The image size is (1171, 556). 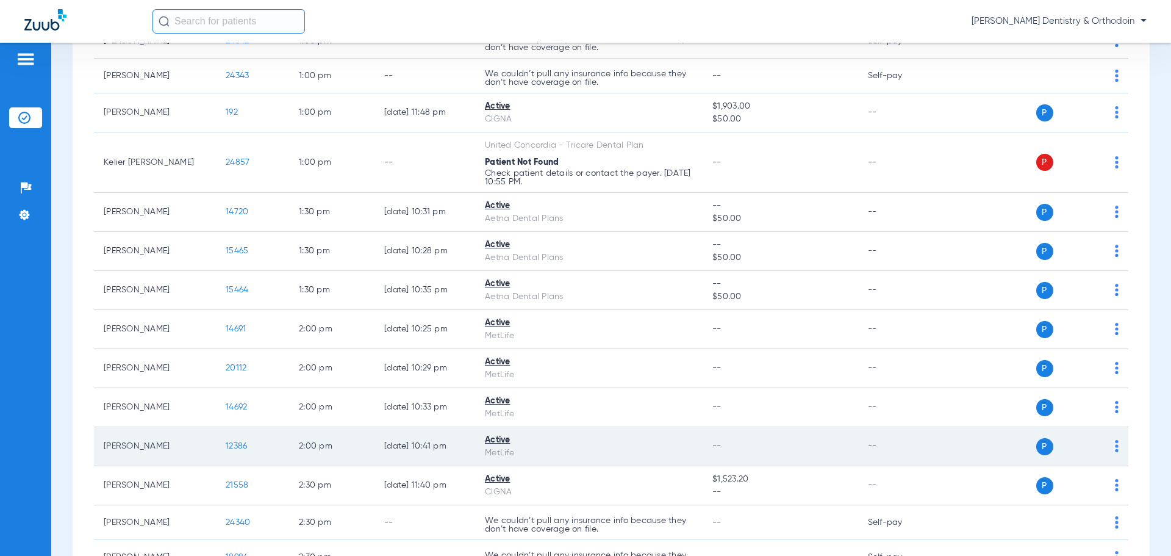 I want to click on div: Chat Widget, so click(x=1141, y=527).